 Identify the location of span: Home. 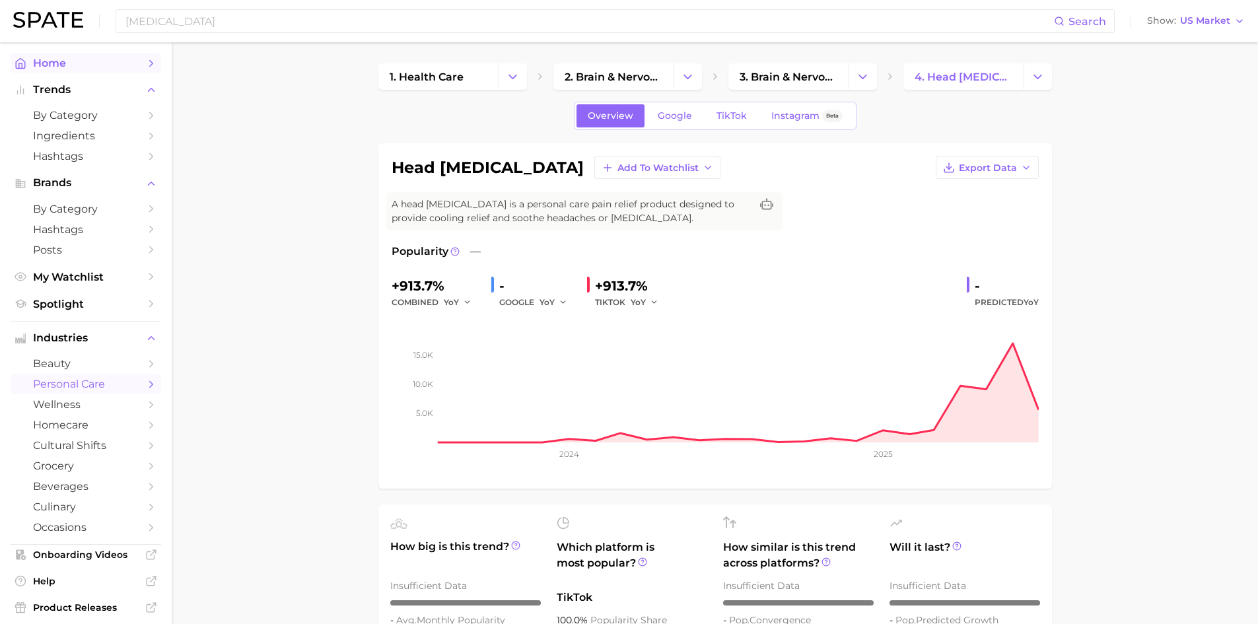
(86, 63).